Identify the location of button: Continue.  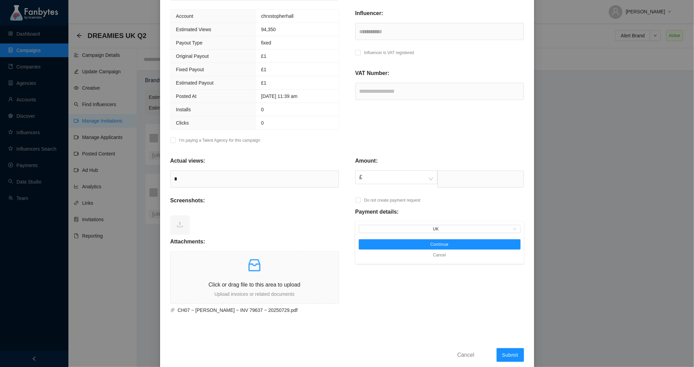
(440, 244).